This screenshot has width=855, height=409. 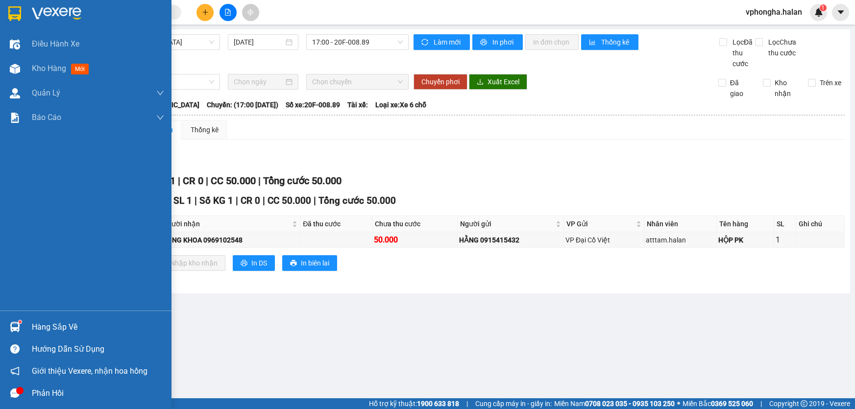 I want to click on span: Quản Lý, so click(x=46, y=93).